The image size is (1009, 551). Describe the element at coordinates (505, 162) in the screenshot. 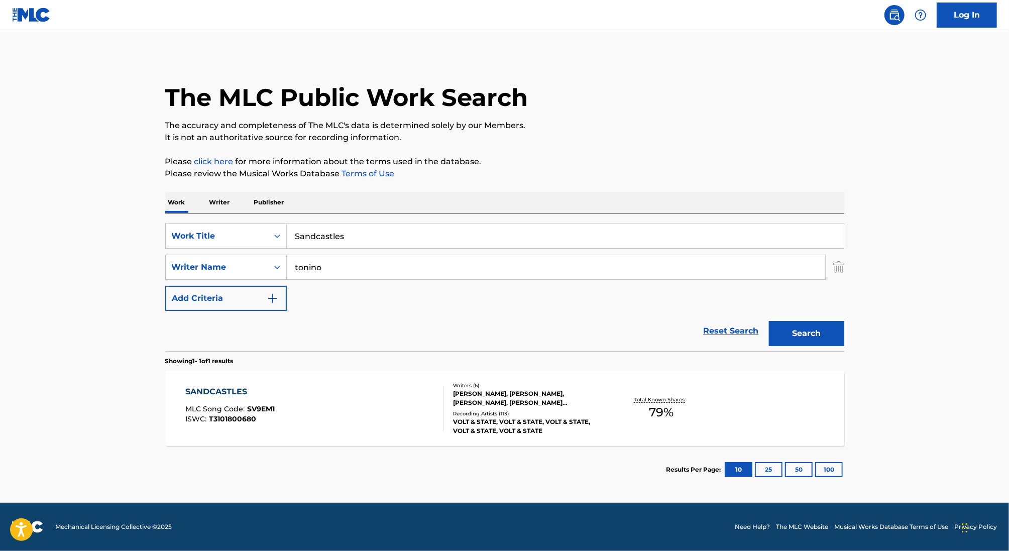

I see `p: Please for more information about the terms used in the database.` at that location.